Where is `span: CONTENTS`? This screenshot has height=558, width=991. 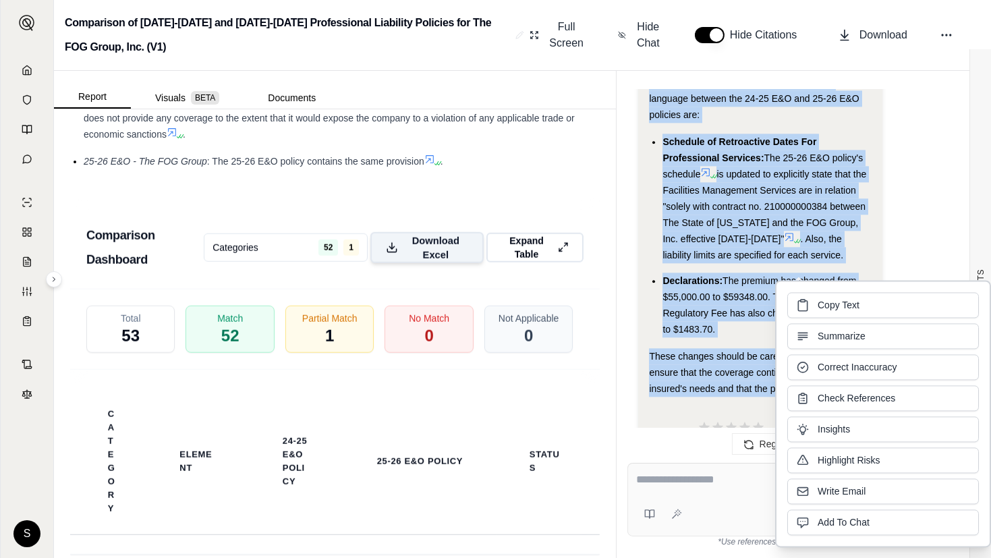 span: CONTENTS is located at coordinates (981, 293).